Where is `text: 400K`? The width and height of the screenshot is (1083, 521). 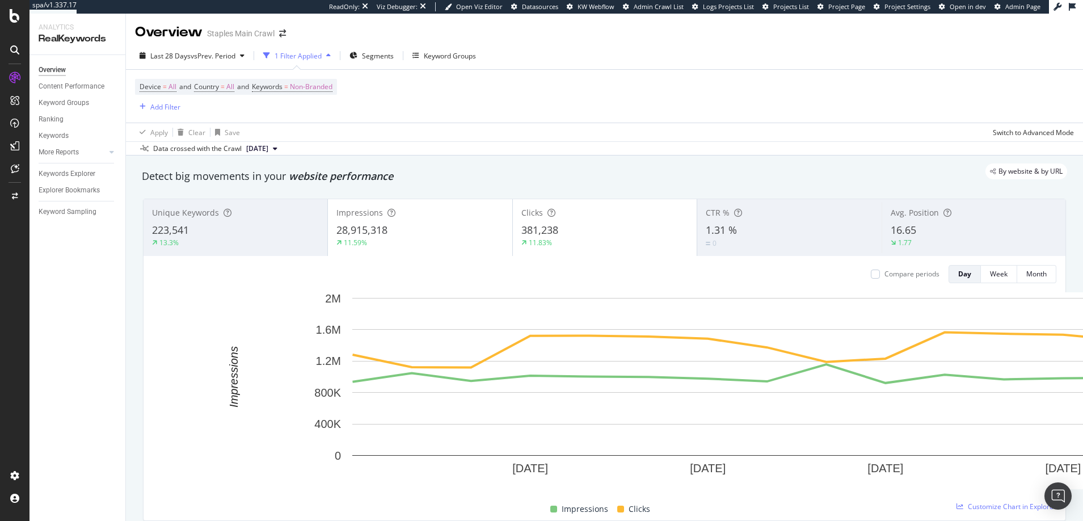
text: 400K is located at coordinates (327, 424).